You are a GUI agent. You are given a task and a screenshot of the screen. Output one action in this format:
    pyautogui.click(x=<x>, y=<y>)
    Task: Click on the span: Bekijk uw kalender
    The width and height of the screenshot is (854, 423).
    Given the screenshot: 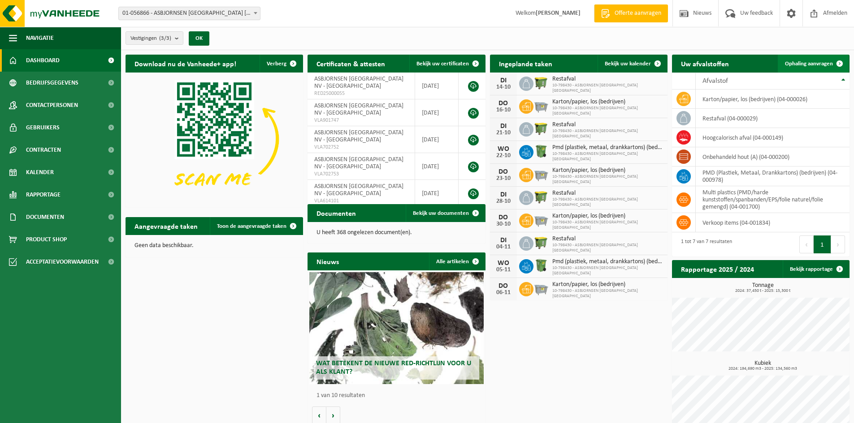 What is the action you would take?
    pyautogui.click(x=627, y=64)
    